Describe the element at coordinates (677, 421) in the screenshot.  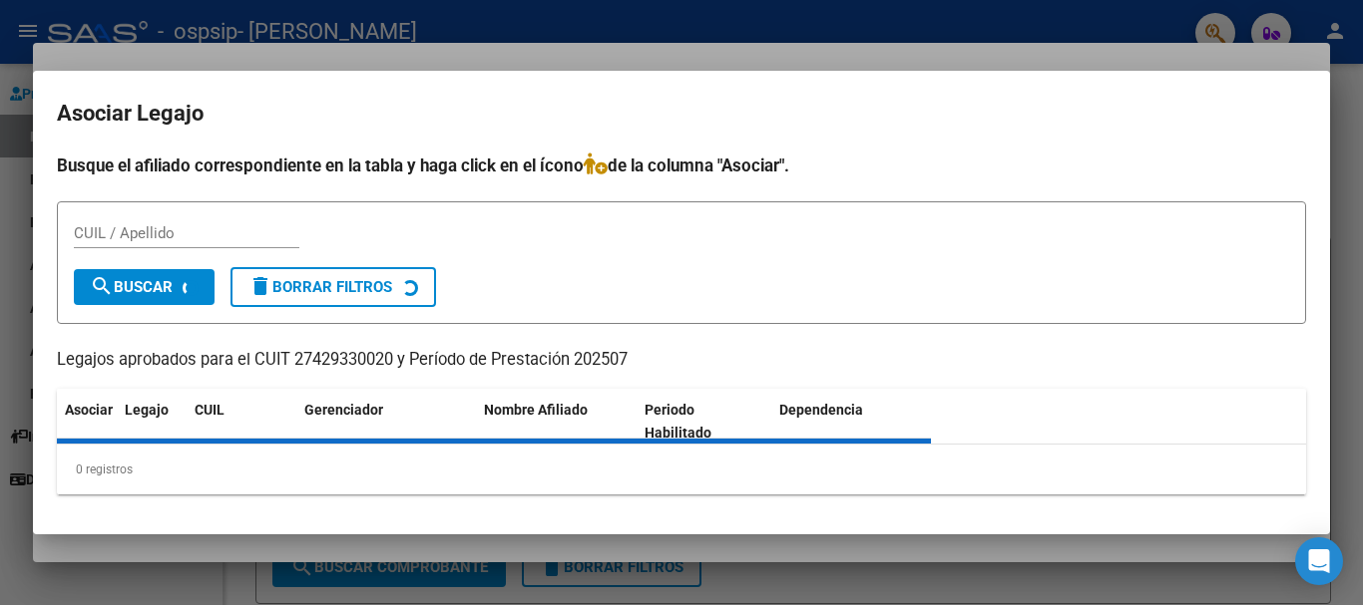
I see `span: Periodo Habilitado` at that location.